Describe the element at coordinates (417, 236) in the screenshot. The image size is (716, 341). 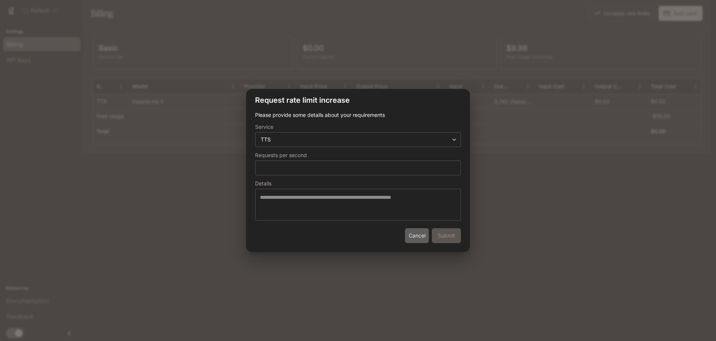
I see `button: Cancel` at that location.